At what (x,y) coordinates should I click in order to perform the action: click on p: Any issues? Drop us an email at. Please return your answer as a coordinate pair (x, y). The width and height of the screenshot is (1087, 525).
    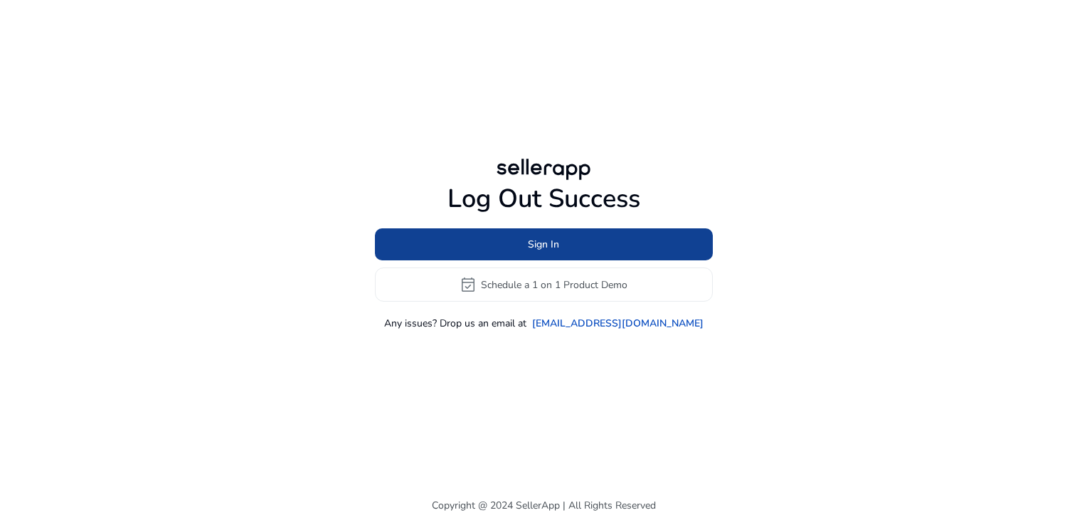
    Looking at the image, I should click on (455, 323).